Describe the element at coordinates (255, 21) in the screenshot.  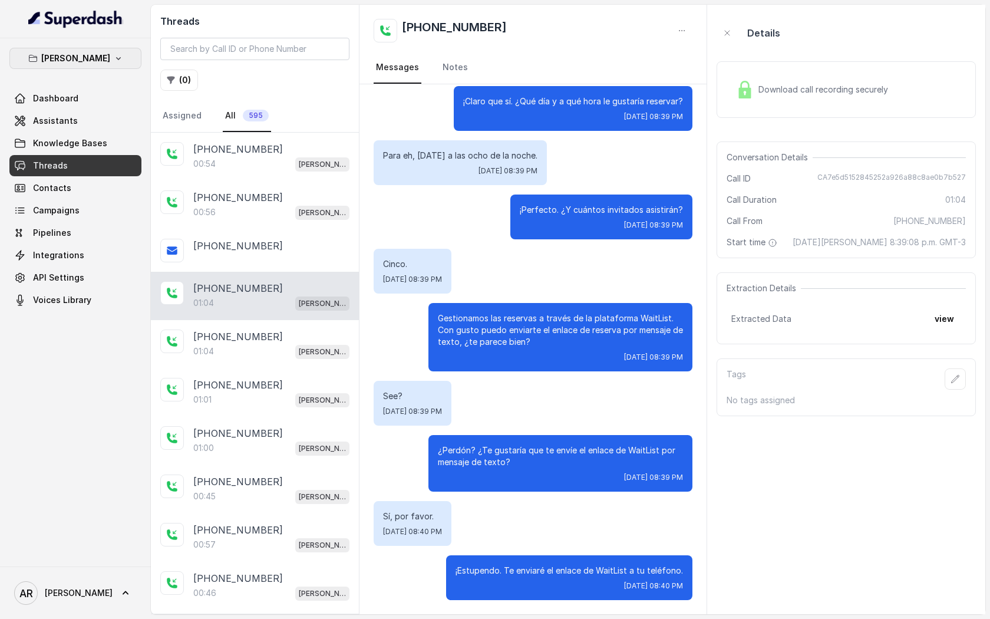
I see `h2: Threads` at that location.